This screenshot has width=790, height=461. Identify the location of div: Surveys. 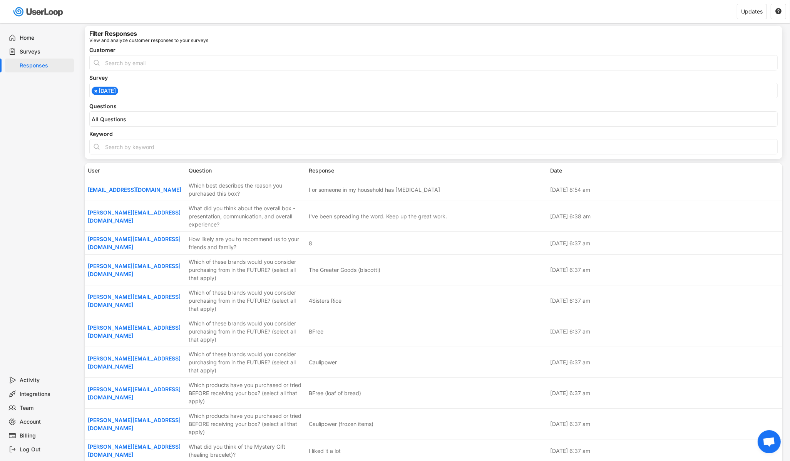
(45, 52).